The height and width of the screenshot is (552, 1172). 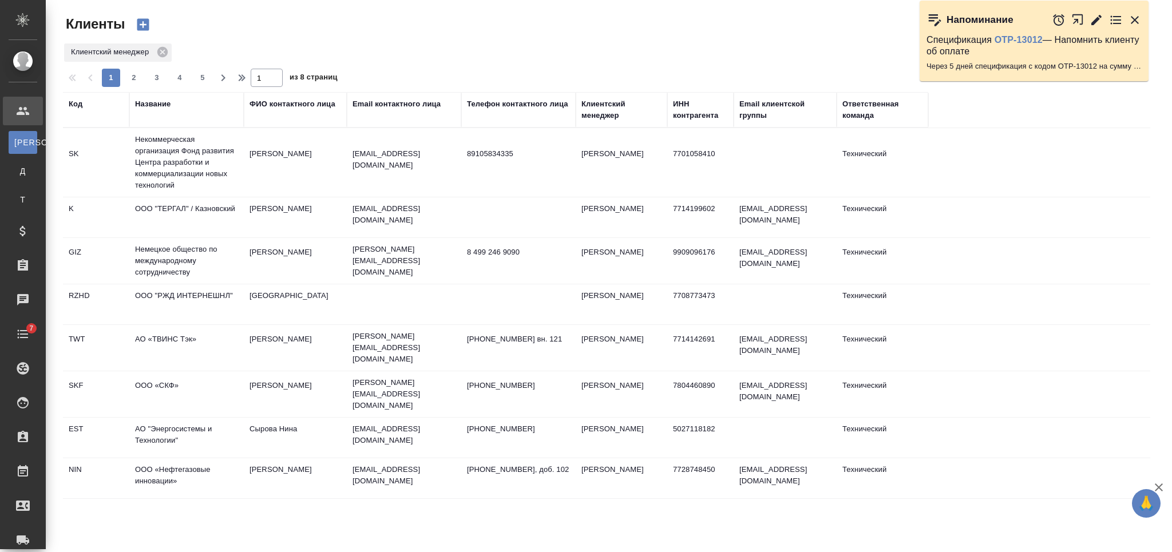 What do you see at coordinates (143, 25) in the screenshot?
I see `button: Создать` at bounding box center [143, 25].